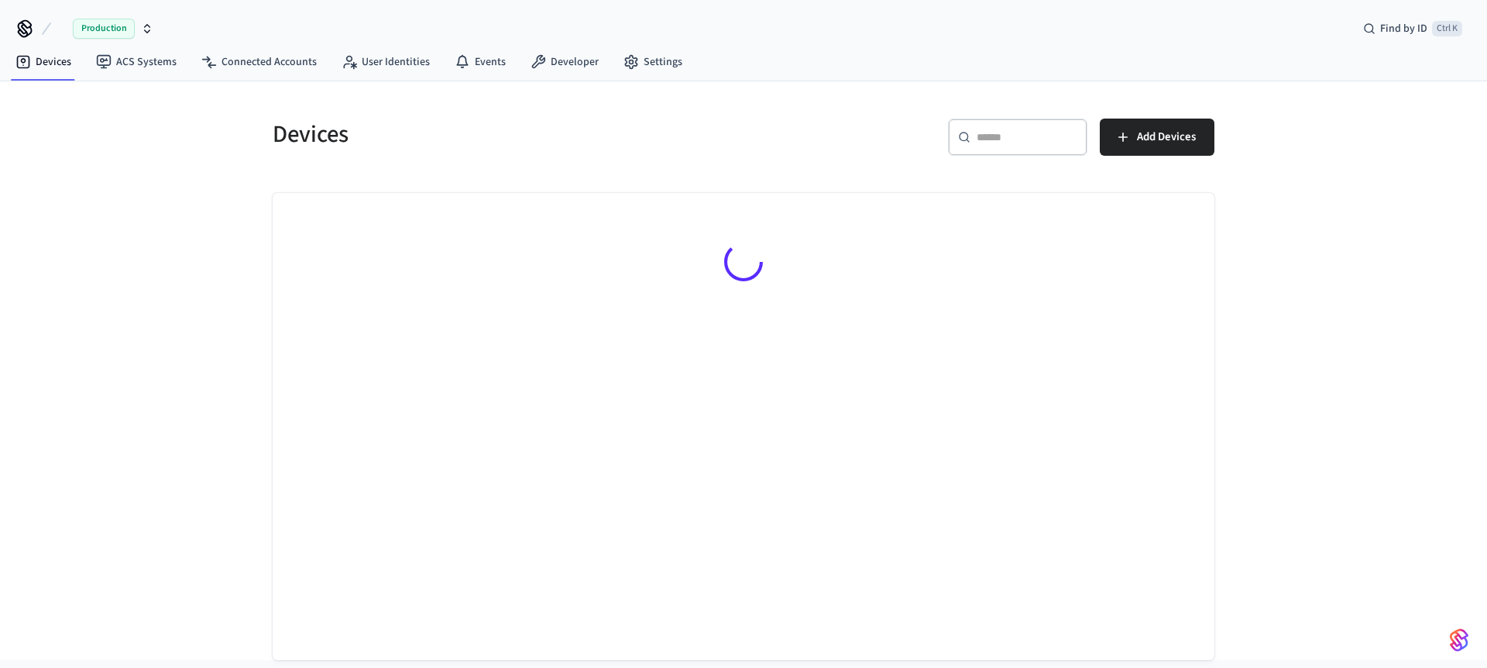 The height and width of the screenshot is (668, 1487). I want to click on a: Events, so click(480, 62).